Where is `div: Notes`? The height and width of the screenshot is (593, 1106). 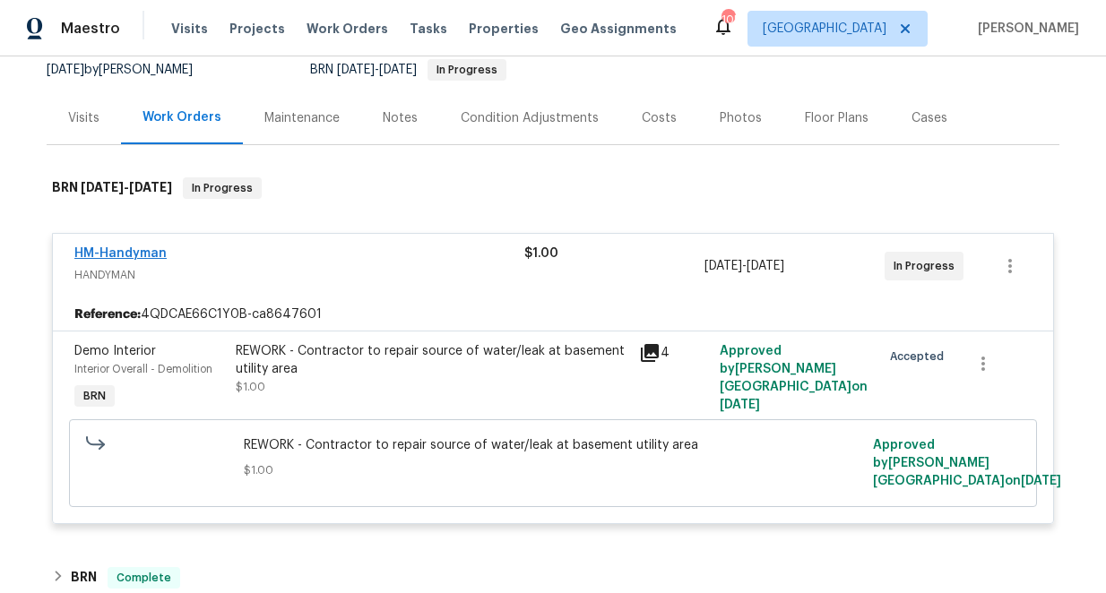 div: Notes is located at coordinates (400, 118).